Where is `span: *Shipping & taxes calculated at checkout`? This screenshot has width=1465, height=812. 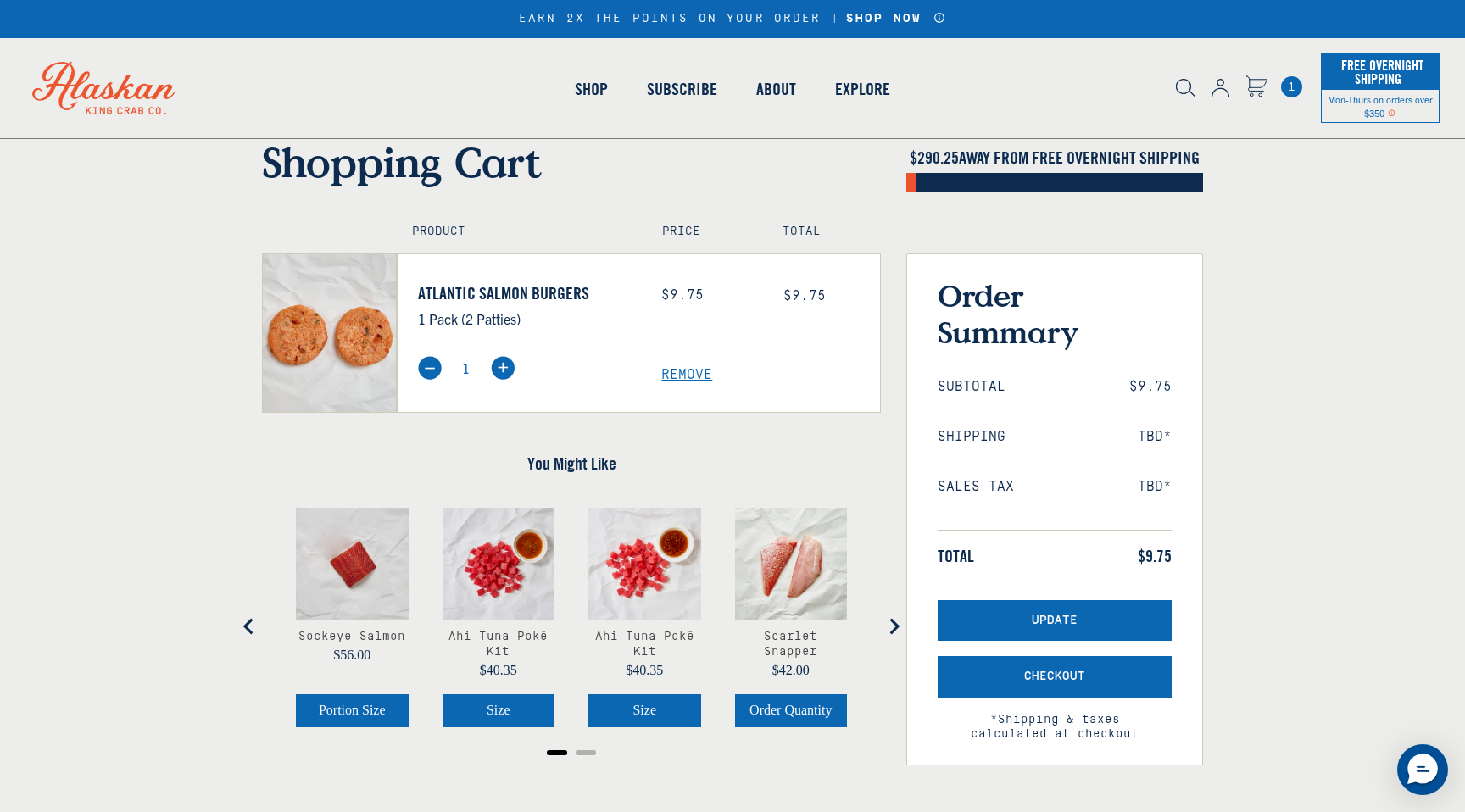
span: *Shipping & taxes calculated at checkout is located at coordinates (1054, 720).